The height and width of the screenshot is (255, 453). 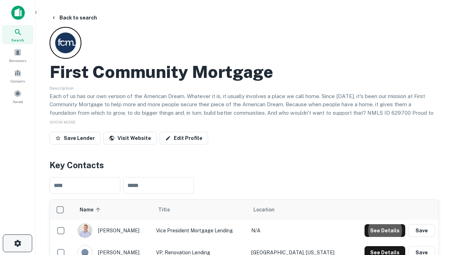 What do you see at coordinates (421, 230) in the screenshot?
I see `button: Save` at bounding box center [421, 230].